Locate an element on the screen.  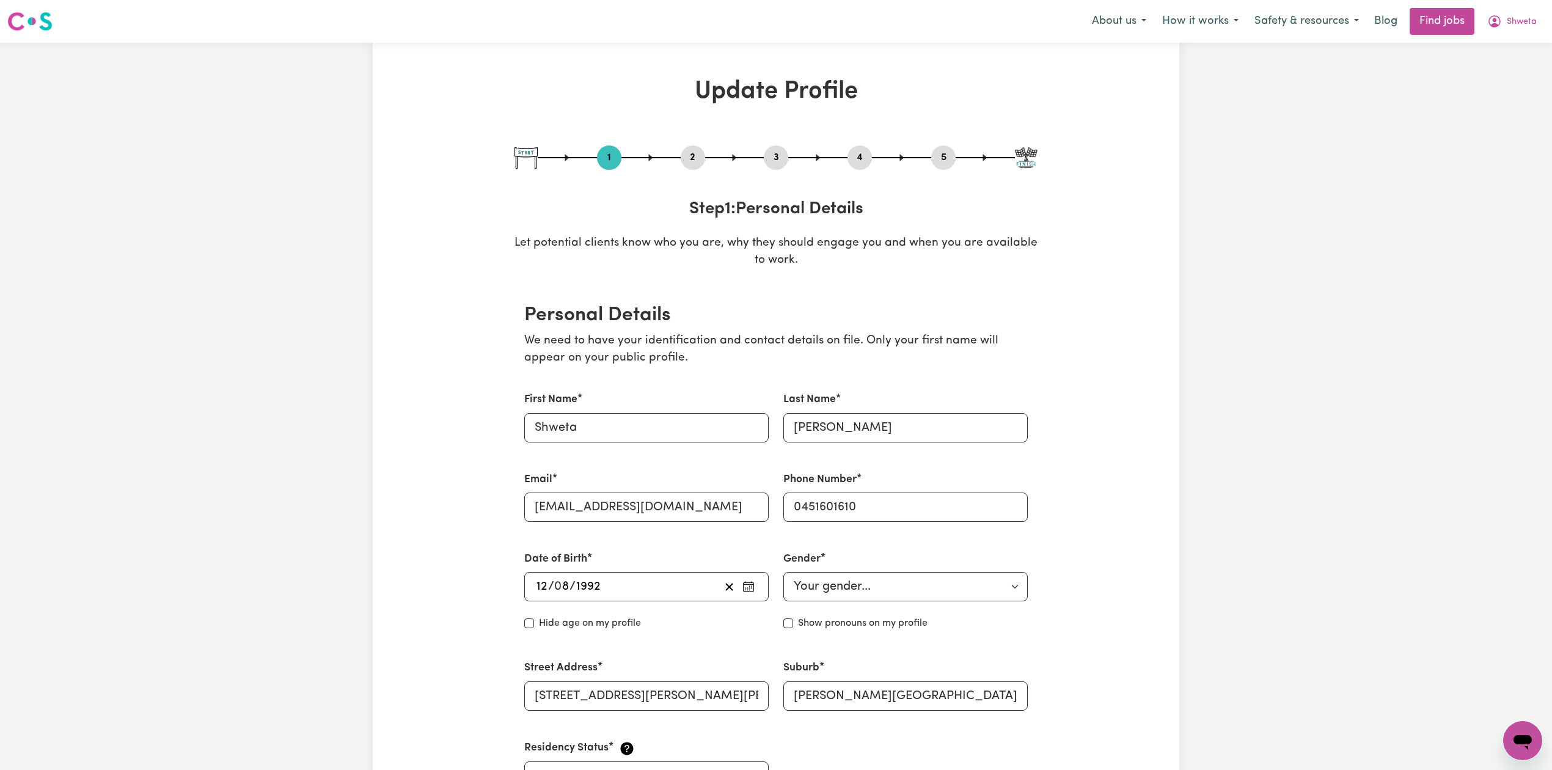
label: Last Name is located at coordinates (809, 399).